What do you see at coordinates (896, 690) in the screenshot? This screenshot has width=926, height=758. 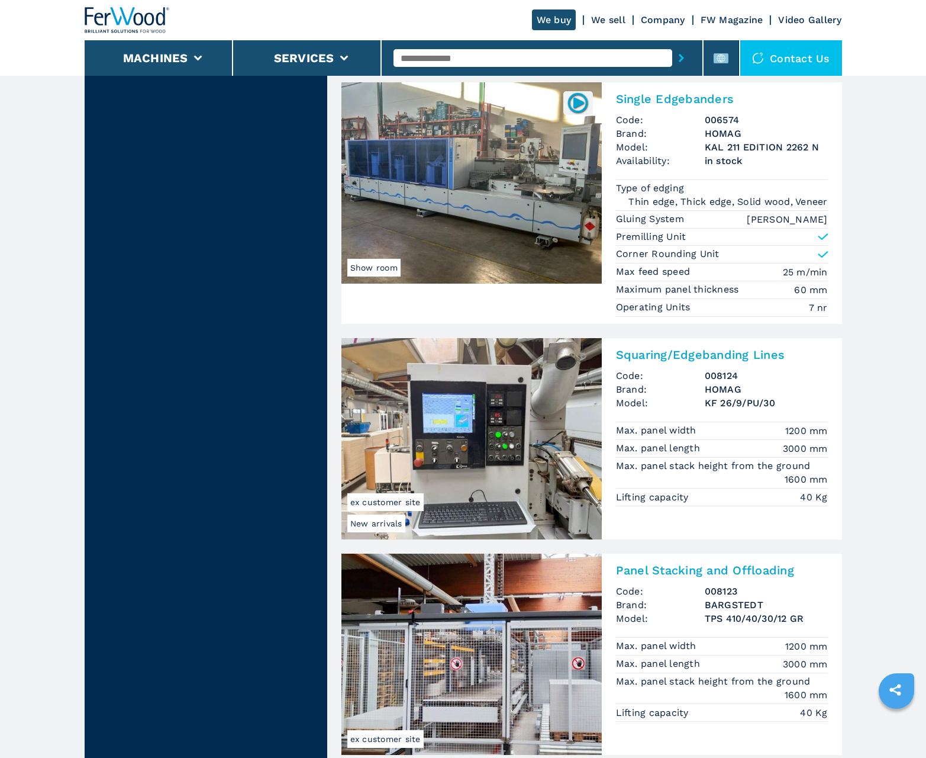 I see `a: sharethis` at bounding box center [896, 690].